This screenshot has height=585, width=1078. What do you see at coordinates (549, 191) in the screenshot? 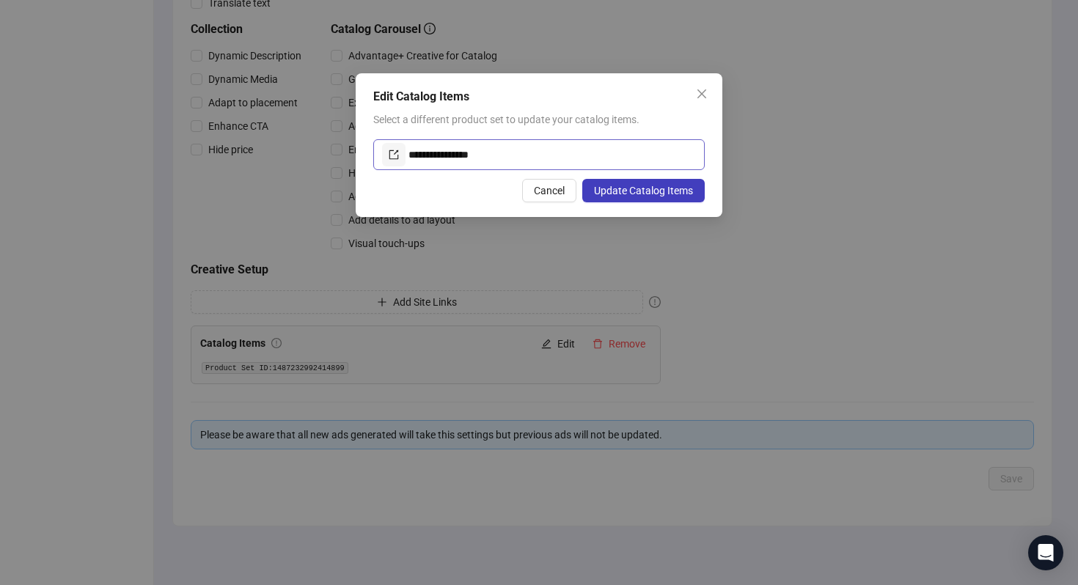
I see `button: Cancel` at bounding box center [549, 191].